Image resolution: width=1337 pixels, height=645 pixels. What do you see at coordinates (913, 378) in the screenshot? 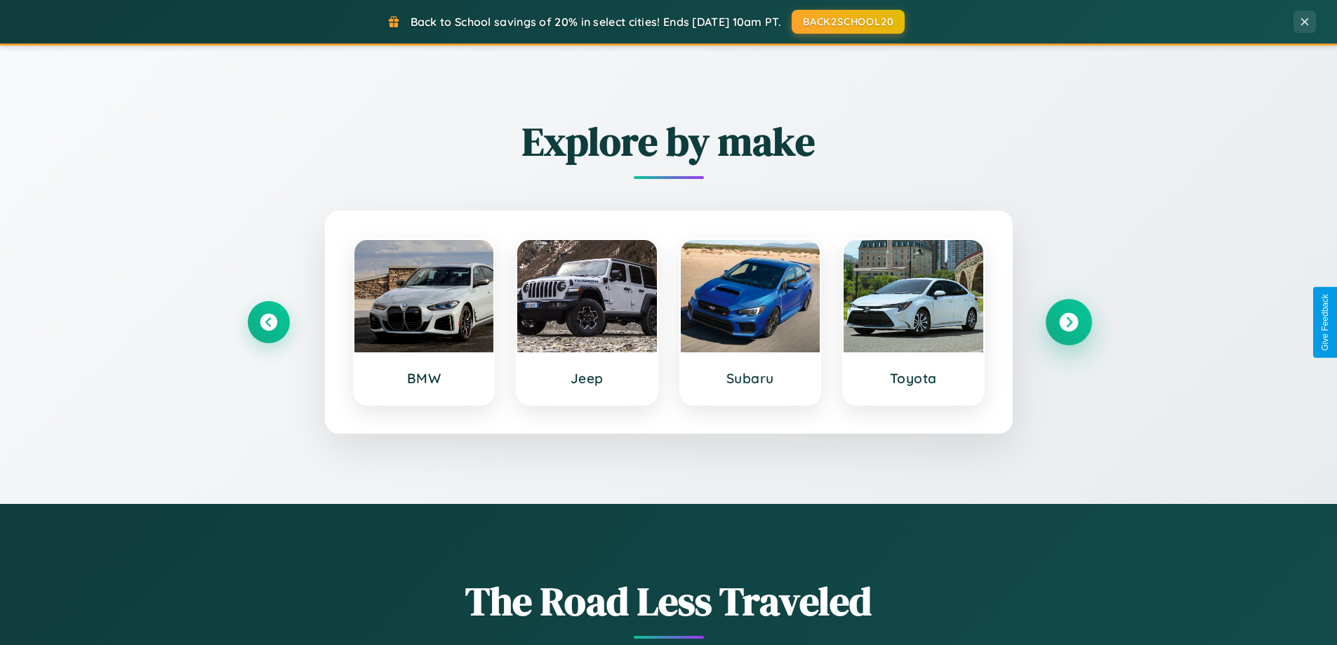
I see `h3: Toyota` at bounding box center [913, 378].